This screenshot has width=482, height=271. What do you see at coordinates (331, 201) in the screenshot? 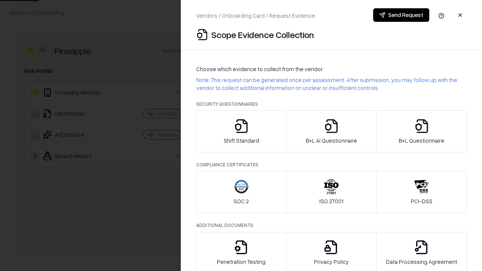
I see `p: ISO 27001` at bounding box center [331, 201].